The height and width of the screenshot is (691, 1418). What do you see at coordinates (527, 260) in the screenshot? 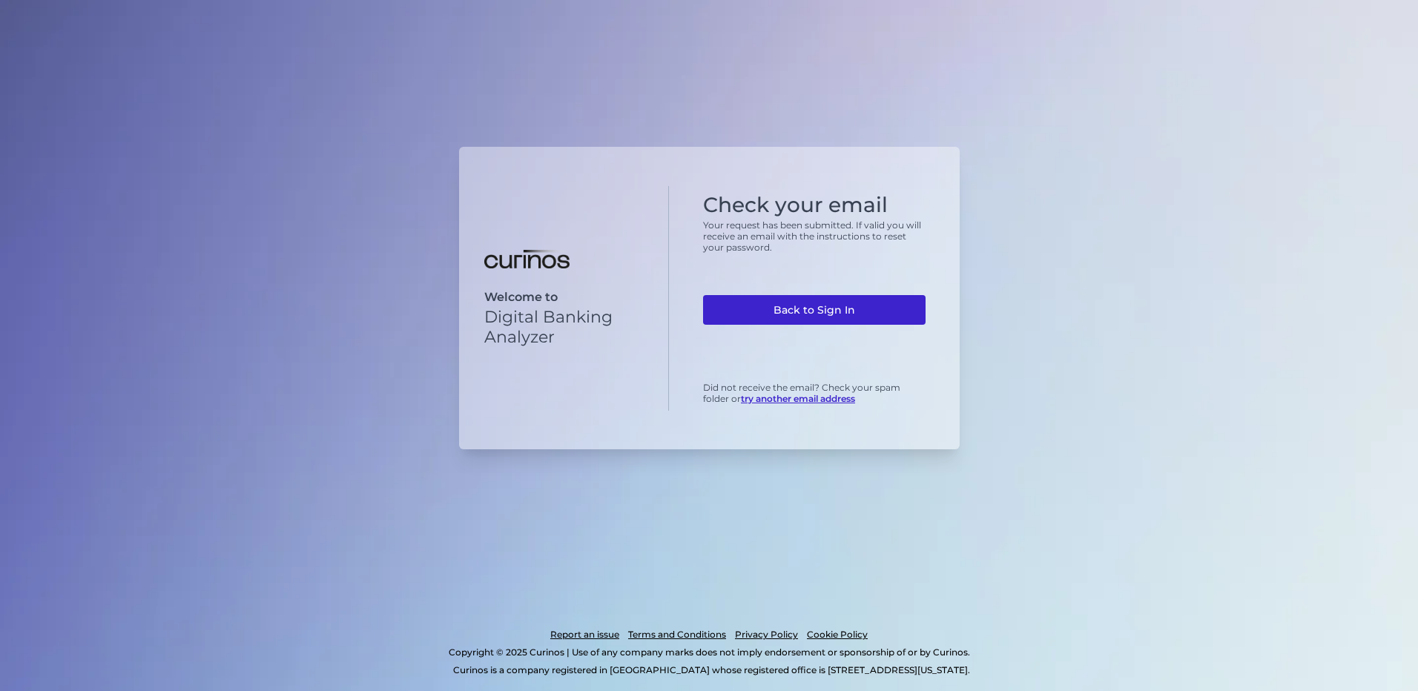
I see `img: Digital Banking Analyzer` at bounding box center [527, 260].